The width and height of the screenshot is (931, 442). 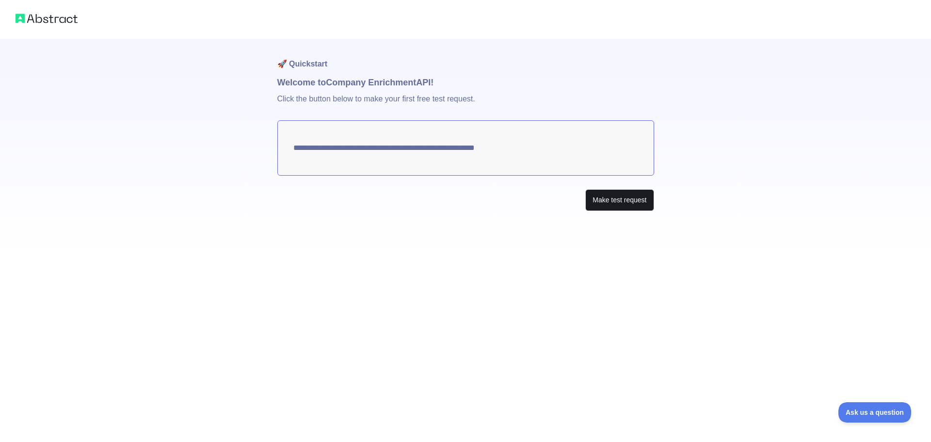 What do you see at coordinates (465, 105) in the screenshot?
I see `p: Click the button below to make your first free test request.` at bounding box center [465, 105].